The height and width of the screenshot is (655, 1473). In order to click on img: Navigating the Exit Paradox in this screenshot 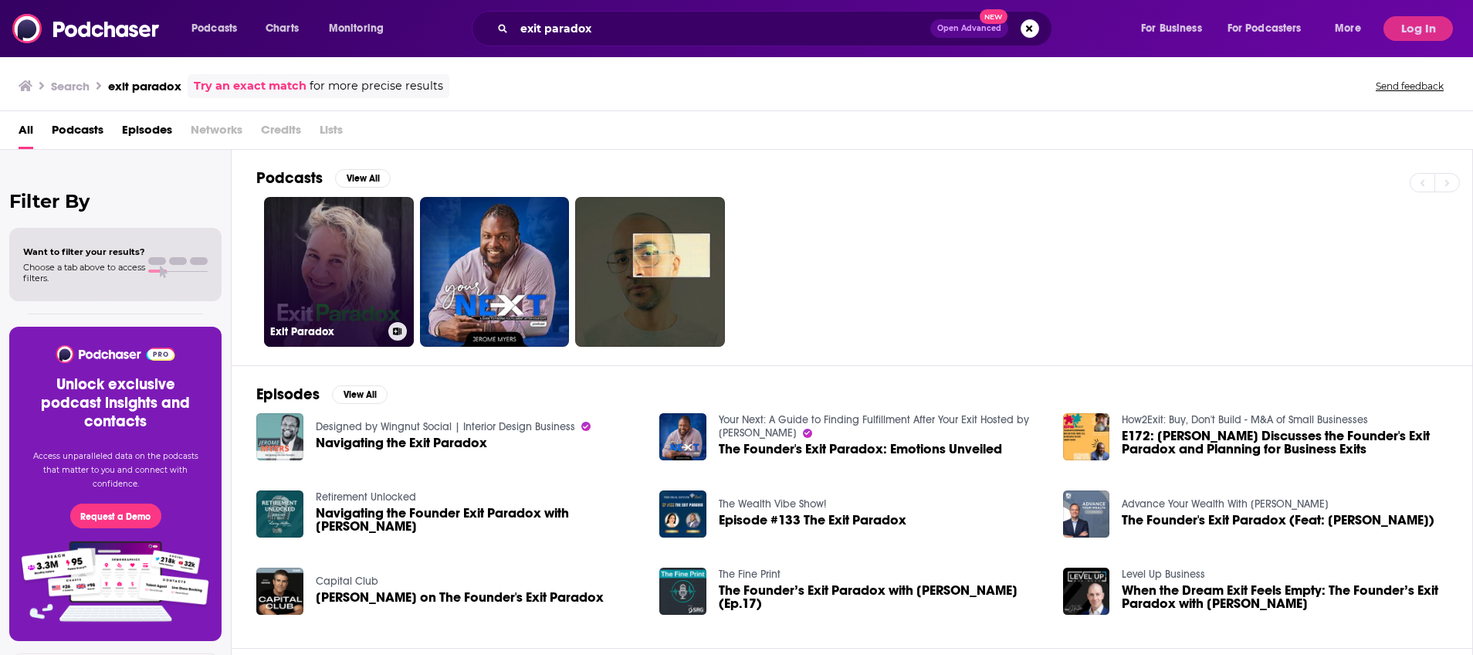, I will do `click(279, 436)`.